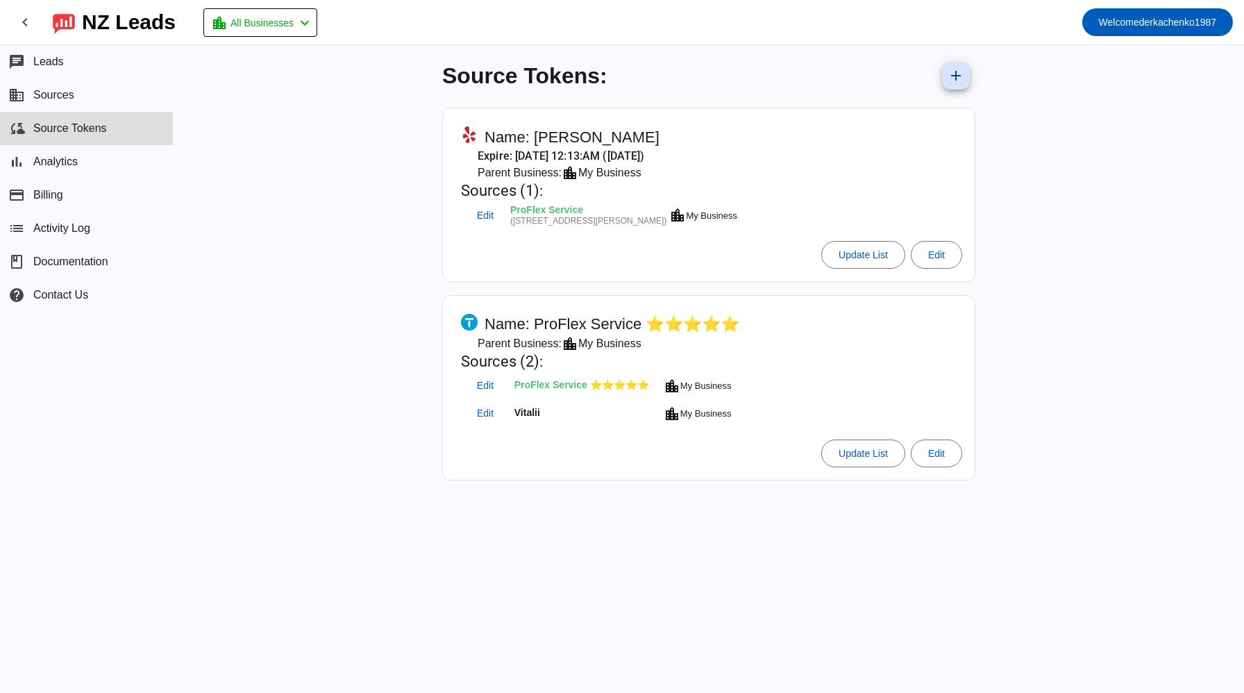  What do you see at coordinates (1158, 22) in the screenshot?
I see `button: Welcomederkachenko1987` at bounding box center [1158, 22].